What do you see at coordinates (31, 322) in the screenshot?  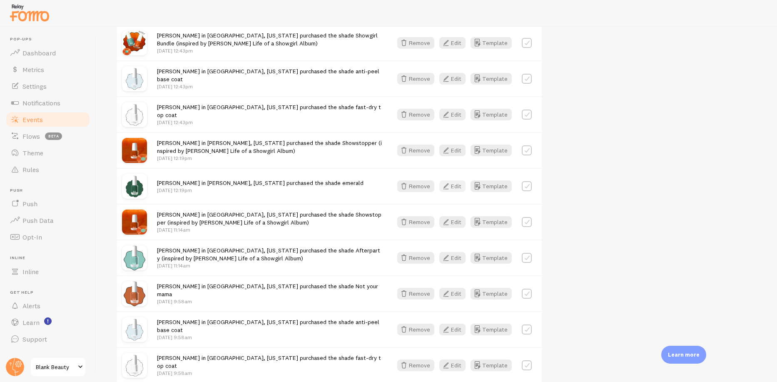 I see `span: Learn` at bounding box center [31, 322].